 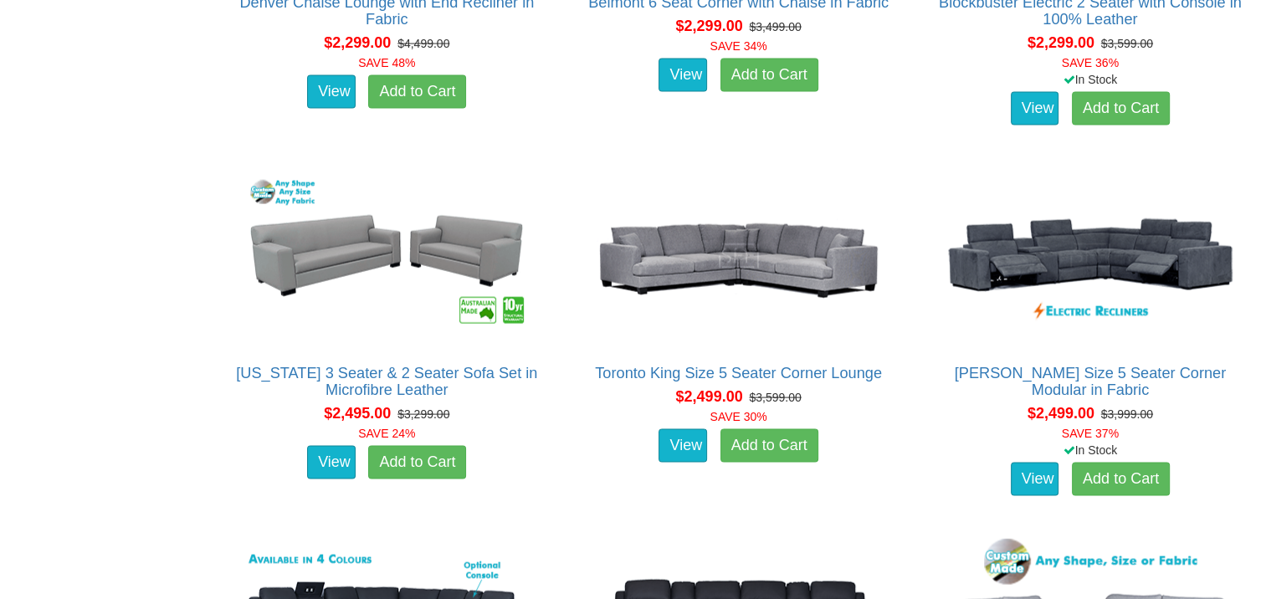 I want to click on img: Toronto King Size 5 Seater Corner Lounge, so click(x=739, y=256).